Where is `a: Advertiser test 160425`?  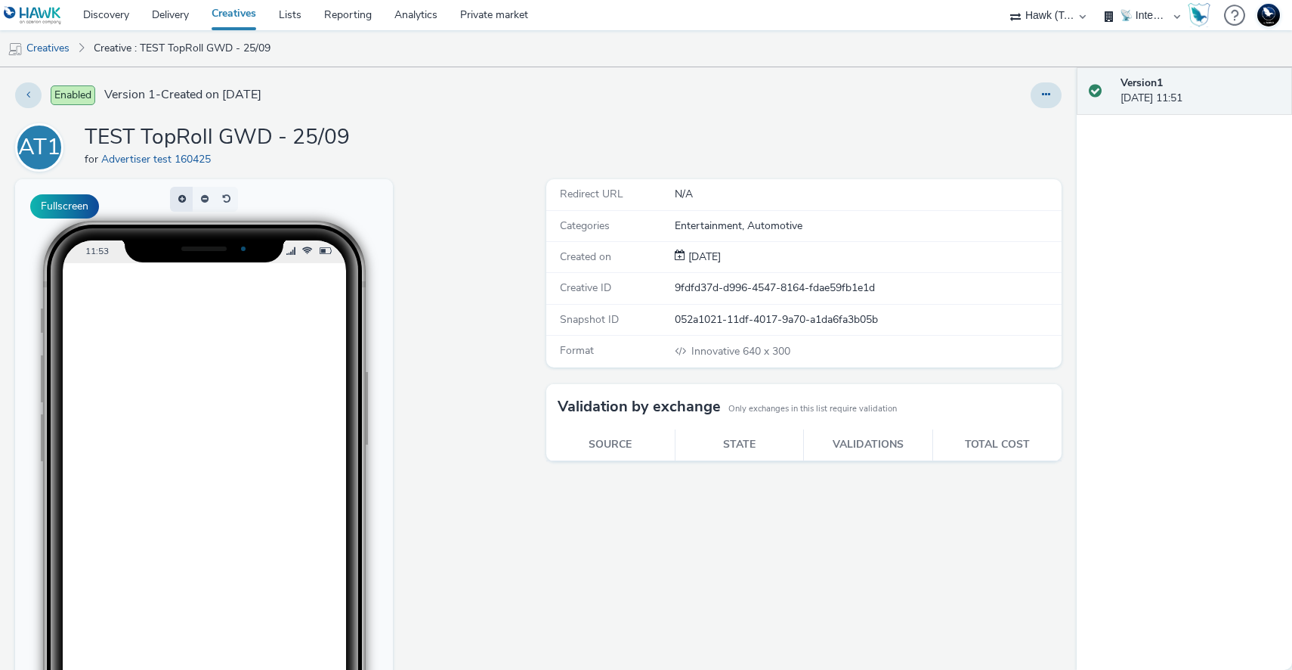
a: Advertiser test 160425 is located at coordinates (159, 159).